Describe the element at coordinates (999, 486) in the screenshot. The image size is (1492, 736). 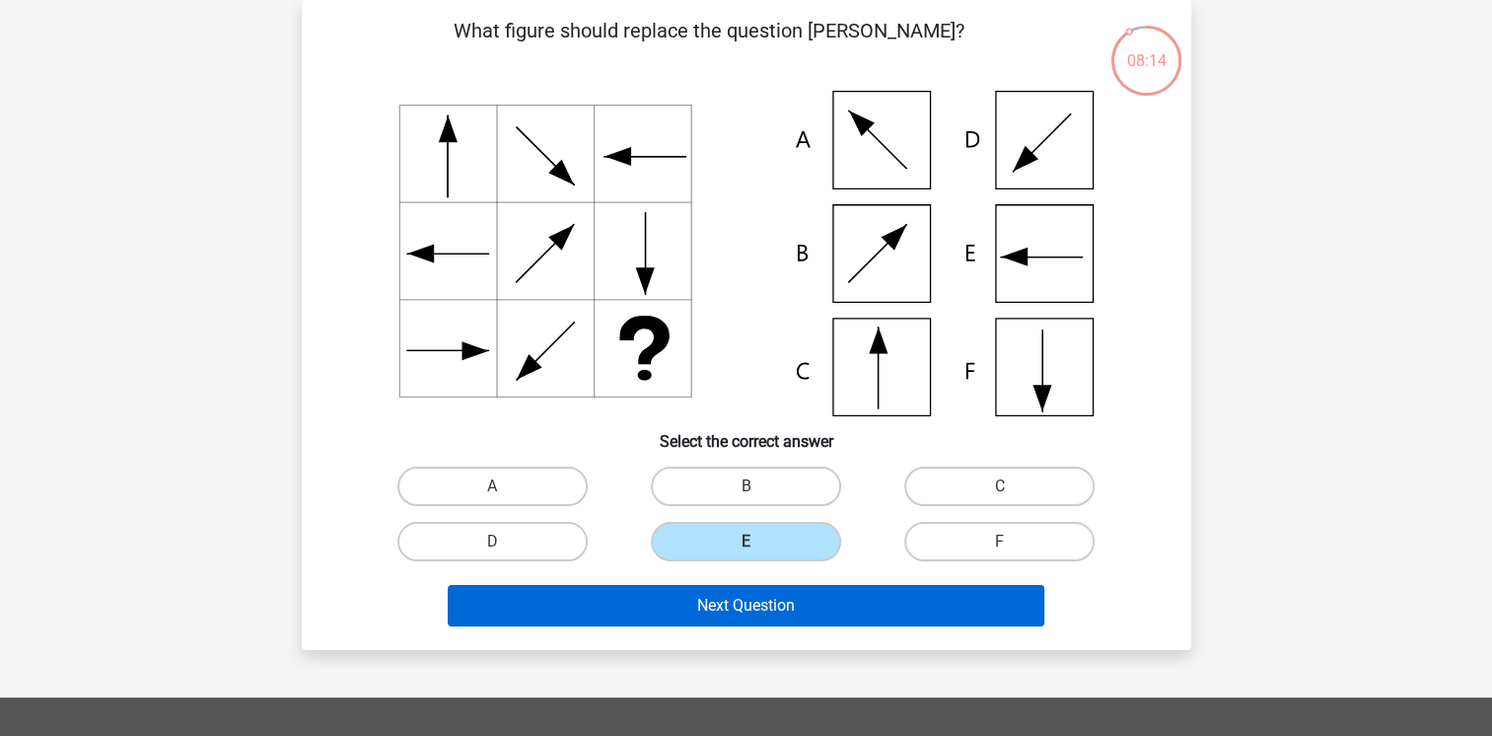
I see `label: C` at that location.